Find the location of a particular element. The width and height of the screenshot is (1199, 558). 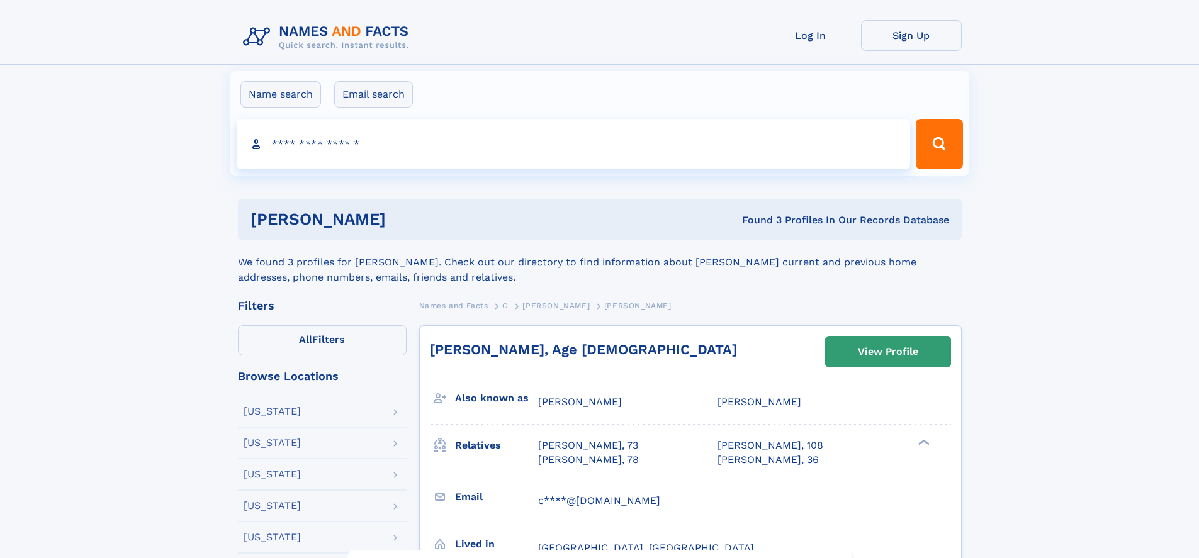

h3: Relatives is located at coordinates (496, 445).